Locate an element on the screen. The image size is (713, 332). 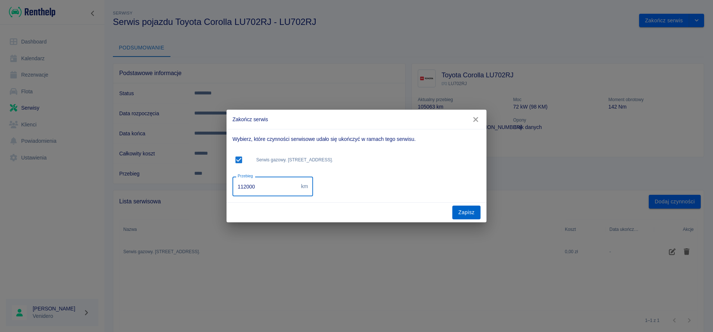
button: Zapisz is located at coordinates (467, 212).